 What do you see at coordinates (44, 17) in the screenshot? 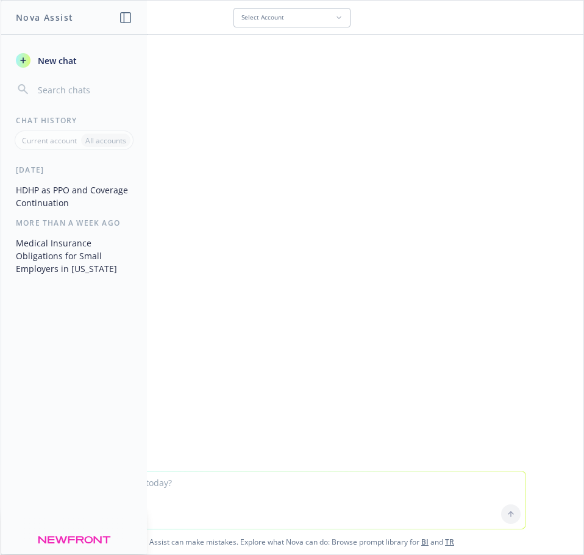
I see `h1: Nova Assist` at bounding box center [44, 17].